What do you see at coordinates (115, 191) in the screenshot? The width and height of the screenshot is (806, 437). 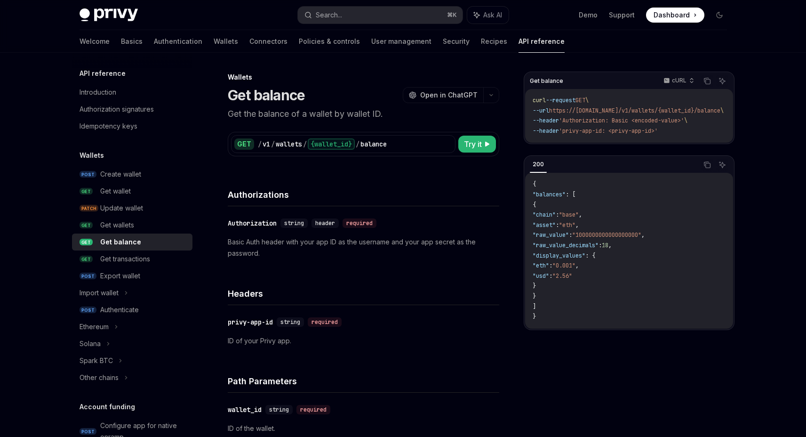 I see `div: Get wallet` at bounding box center [115, 191].